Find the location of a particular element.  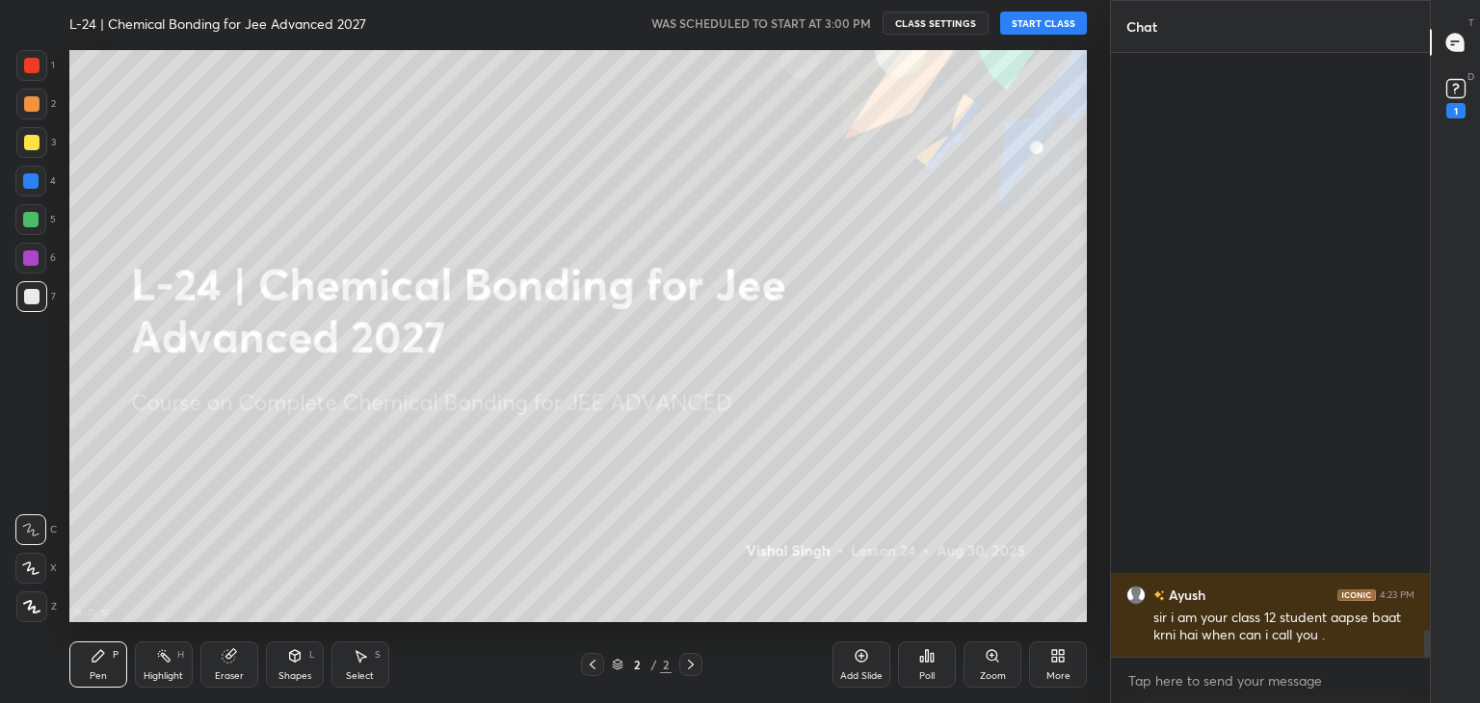

h4: L-24 | Chemical Bonding for Jee Advanced 2027 is located at coordinates (218, 23).